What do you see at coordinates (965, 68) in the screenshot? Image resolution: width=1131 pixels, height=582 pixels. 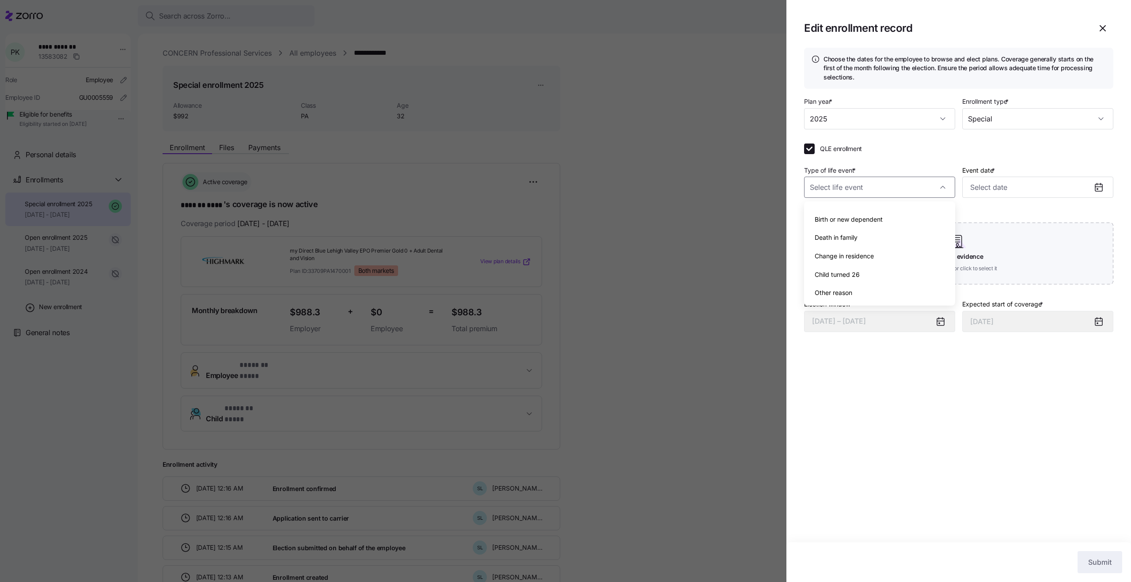 I see `h4: Choose the dates for the employee to browse and elect plans. Coverage generally starts on the fir...` at bounding box center [965, 68].